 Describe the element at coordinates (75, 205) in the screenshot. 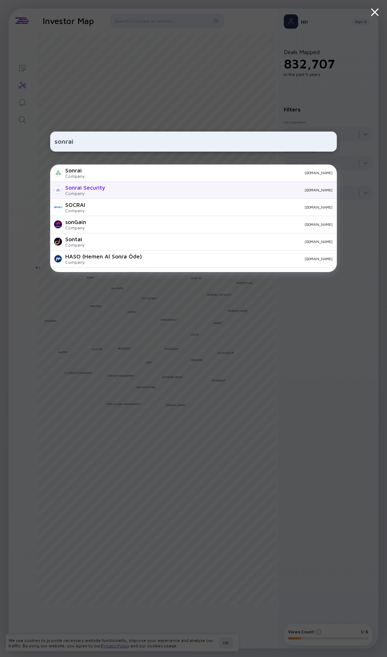

I see `div: SOCRAI` at that location.